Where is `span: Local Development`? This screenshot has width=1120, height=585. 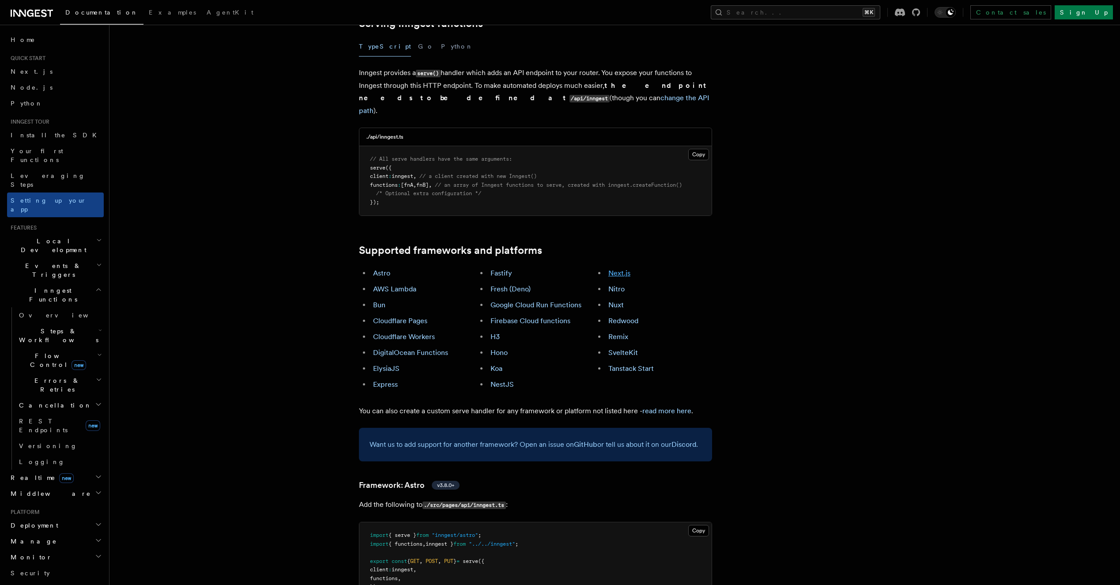 span: Local Development is located at coordinates (52, 245).